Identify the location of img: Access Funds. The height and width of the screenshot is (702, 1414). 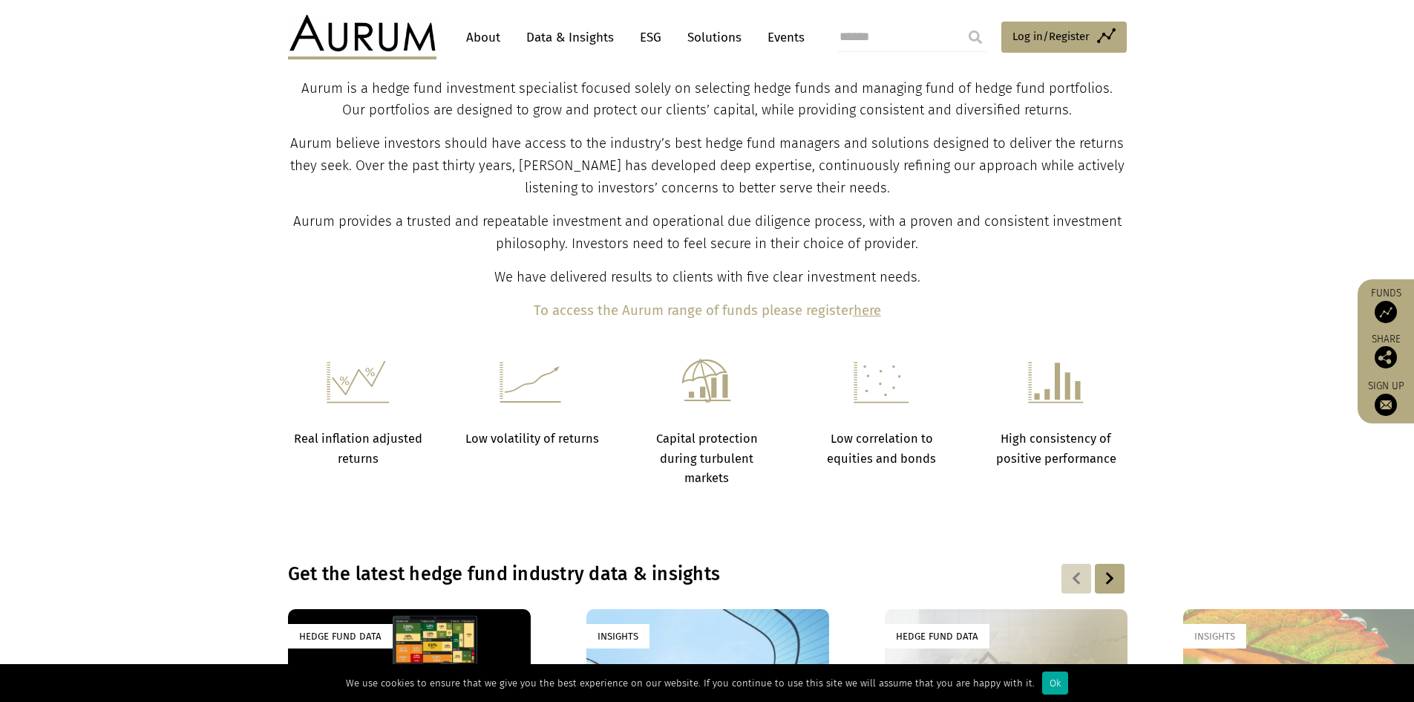
(1386, 312).